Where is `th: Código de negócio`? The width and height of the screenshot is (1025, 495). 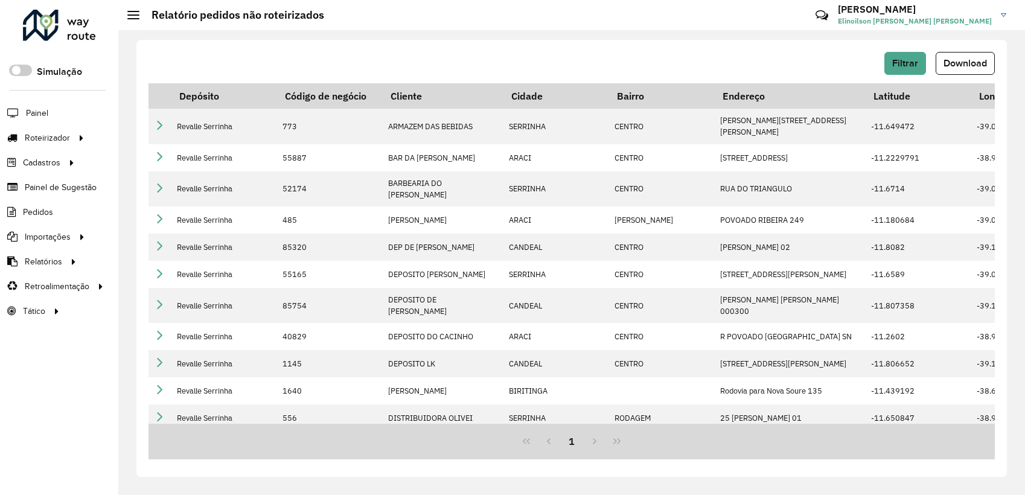 th: Código de negócio is located at coordinates (329, 96).